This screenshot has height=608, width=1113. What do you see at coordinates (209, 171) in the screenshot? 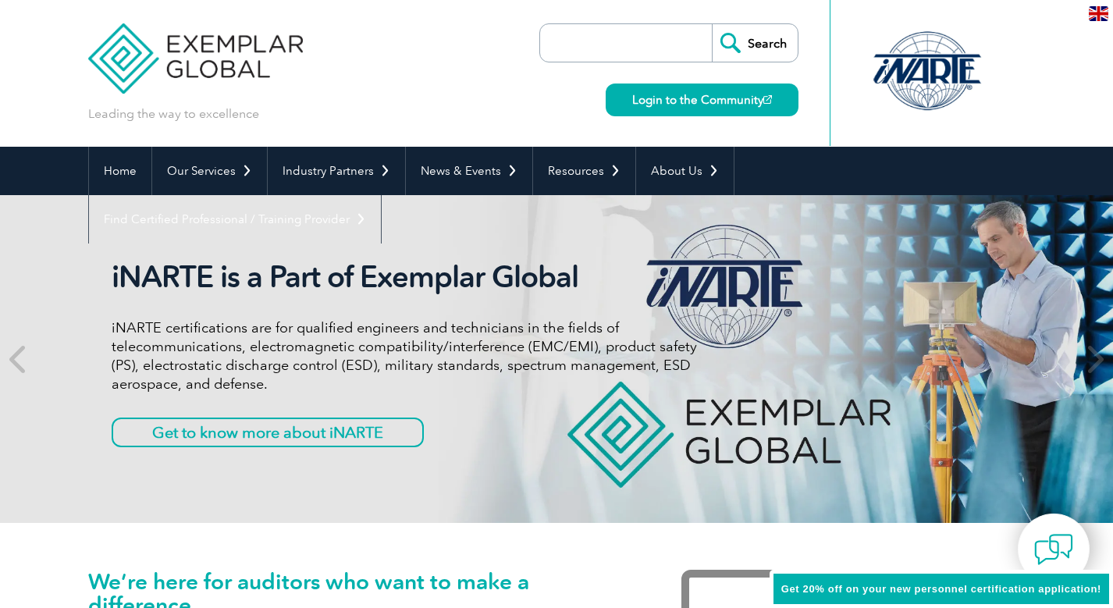
I see `a: Our Services` at bounding box center [209, 171].